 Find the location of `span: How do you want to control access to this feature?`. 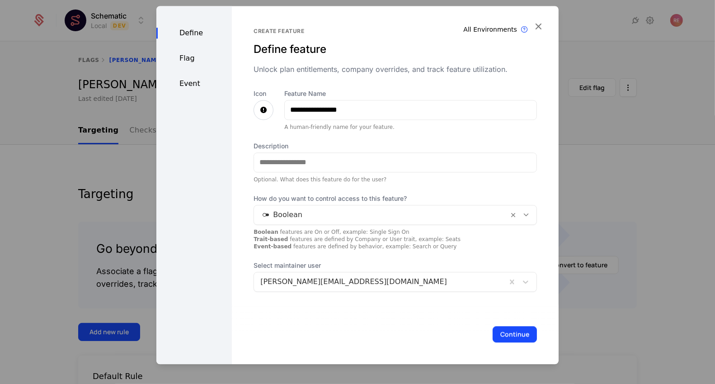

span: How do you want to control access to this feature? is located at coordinates (395, 198).